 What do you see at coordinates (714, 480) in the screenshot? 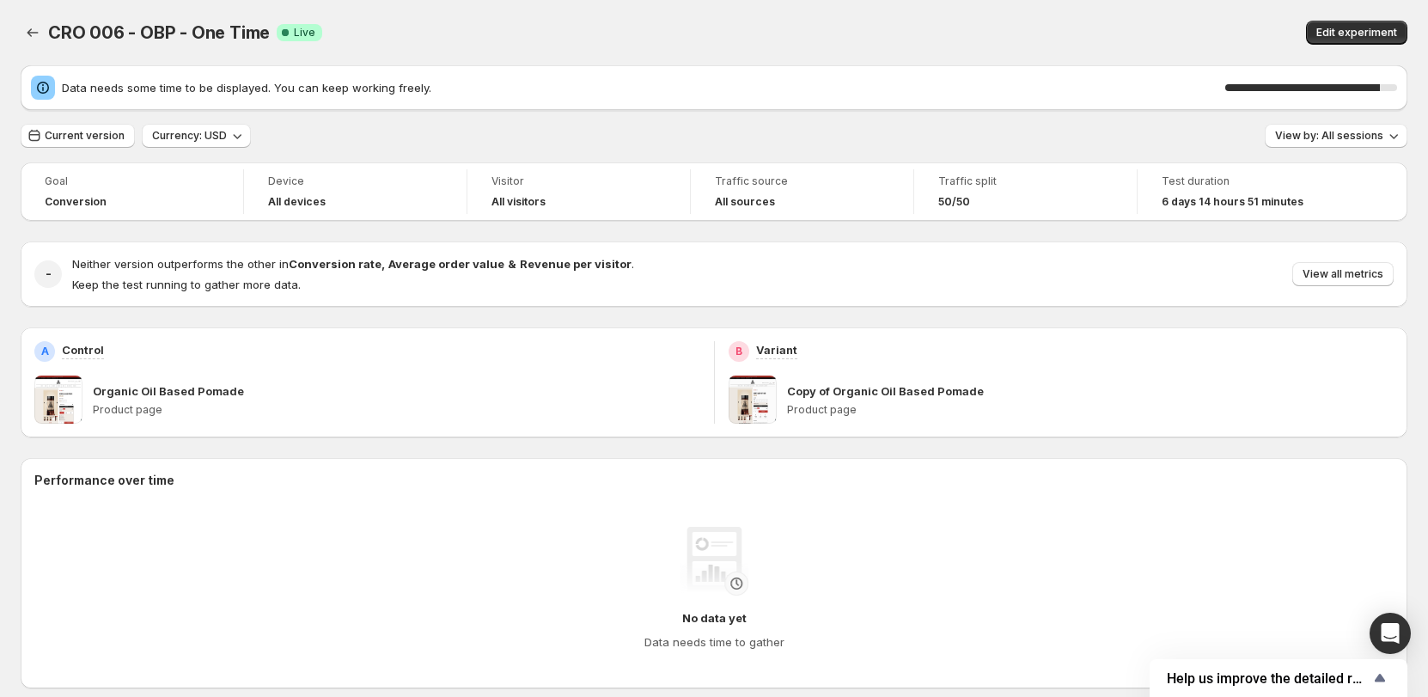
I see `h2: Performance over time` at bounding box center [714, 480].